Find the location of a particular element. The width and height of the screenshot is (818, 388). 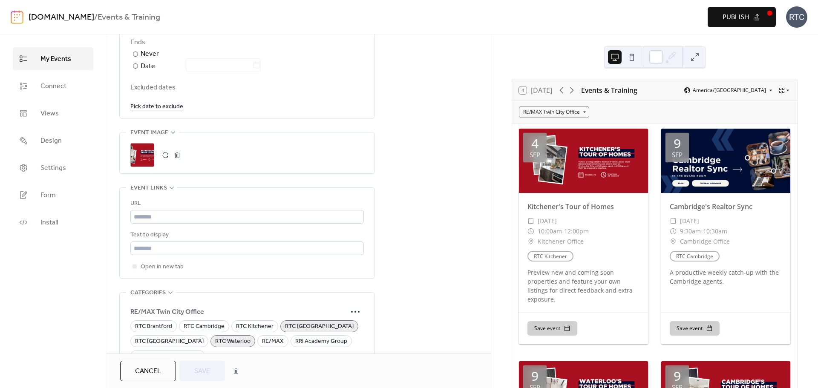

span: Pick date to exclude is located at coordinates (157, 107).